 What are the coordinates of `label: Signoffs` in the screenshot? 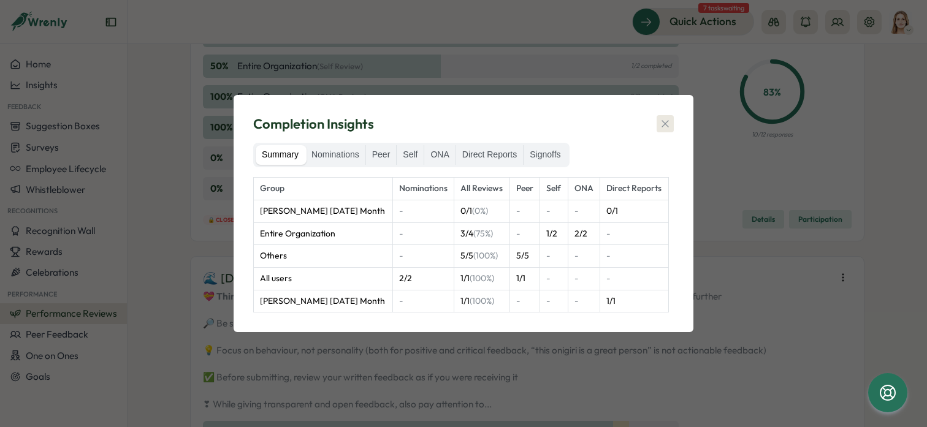 It's located at (545, 155).